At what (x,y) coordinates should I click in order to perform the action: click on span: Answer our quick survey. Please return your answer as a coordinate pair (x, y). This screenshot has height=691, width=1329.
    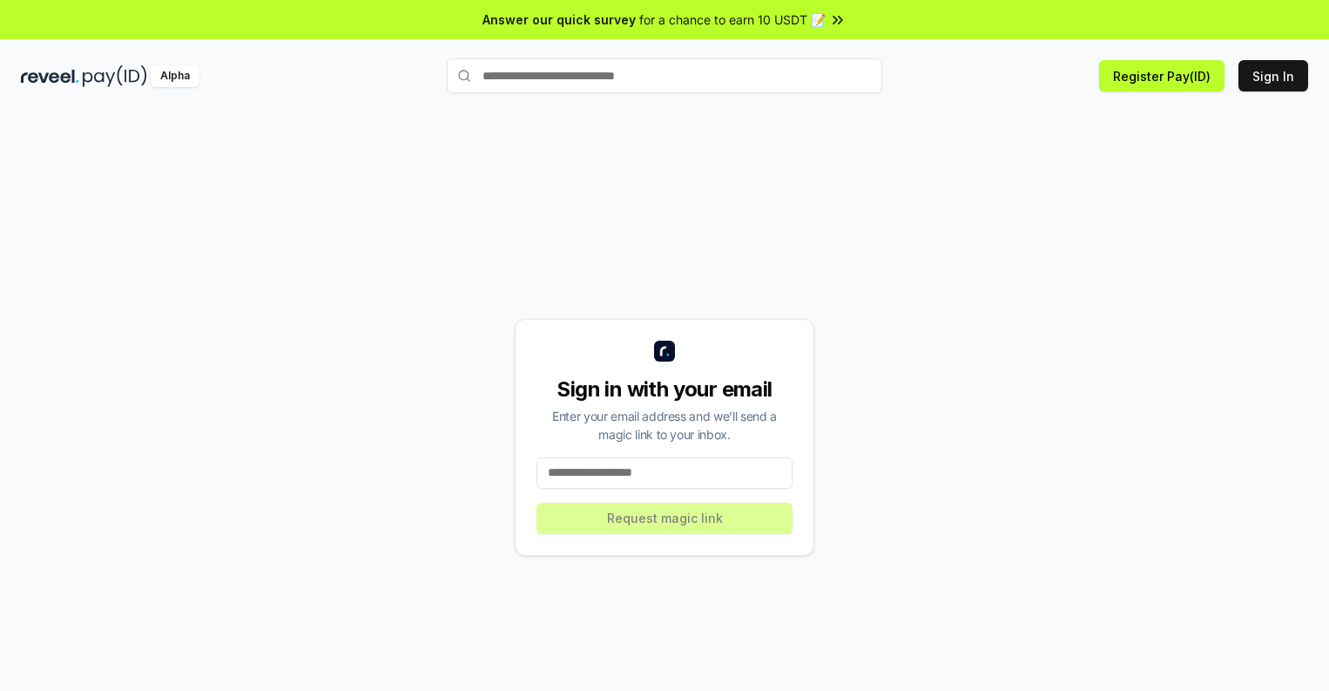
    Looking at the image, I should click on (559, 19).